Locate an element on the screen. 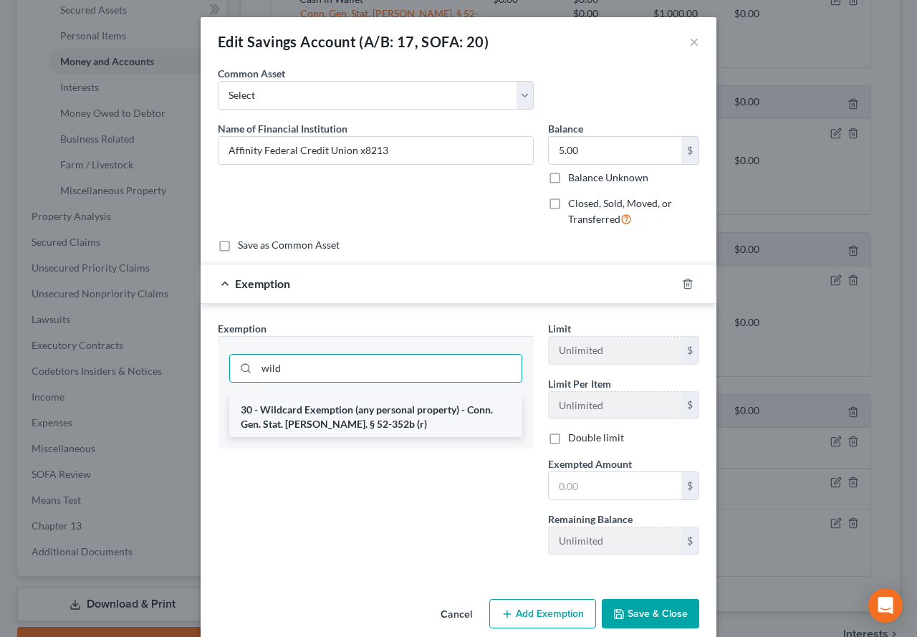 This screenshot has height=637, width=917. label: Balance Unknown is located at coordinates (608, 178).